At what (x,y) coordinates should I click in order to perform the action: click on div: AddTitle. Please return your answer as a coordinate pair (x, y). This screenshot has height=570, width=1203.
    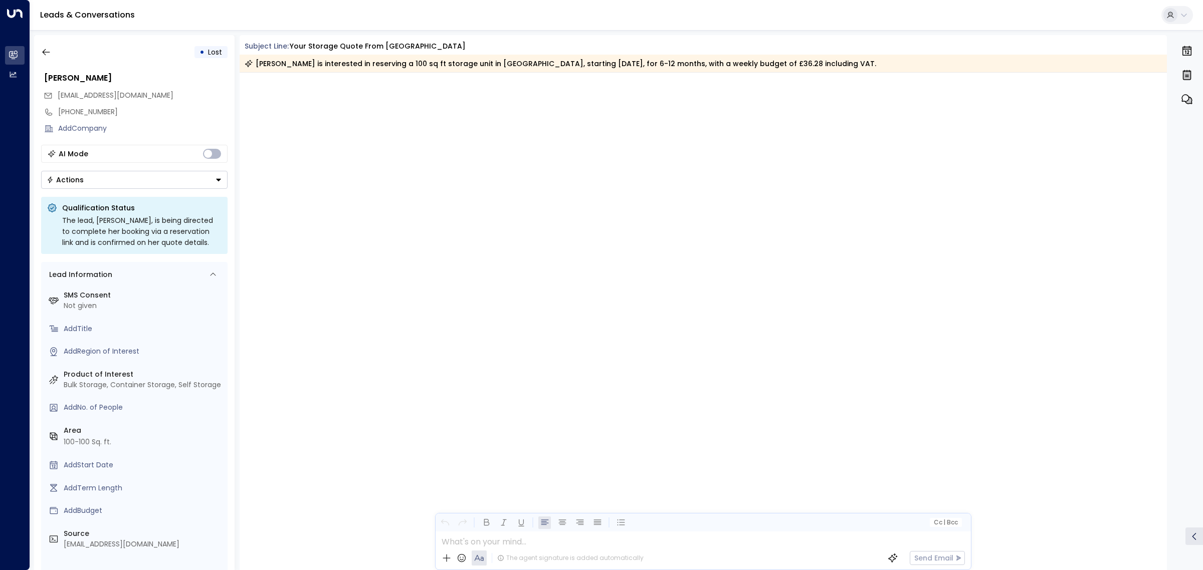
    Looking at the image, I should click on (143, 329).